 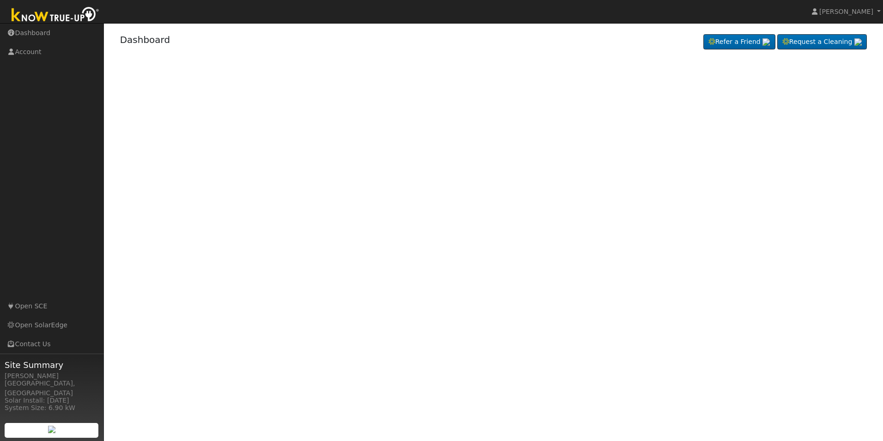 What do you see at coordinates (55, 15) in the screenshot?
I see `img: Know True-Up` at bounding box center [55, 15].